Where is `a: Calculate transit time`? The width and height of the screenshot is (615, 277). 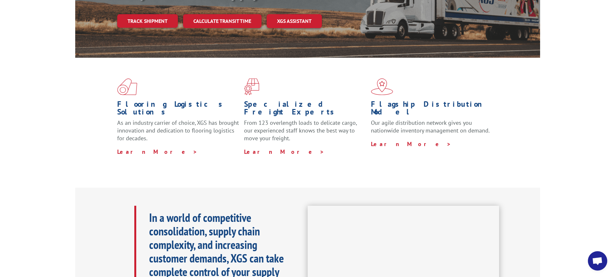
a: Calculate transit time is located at coordinates (222, 21).